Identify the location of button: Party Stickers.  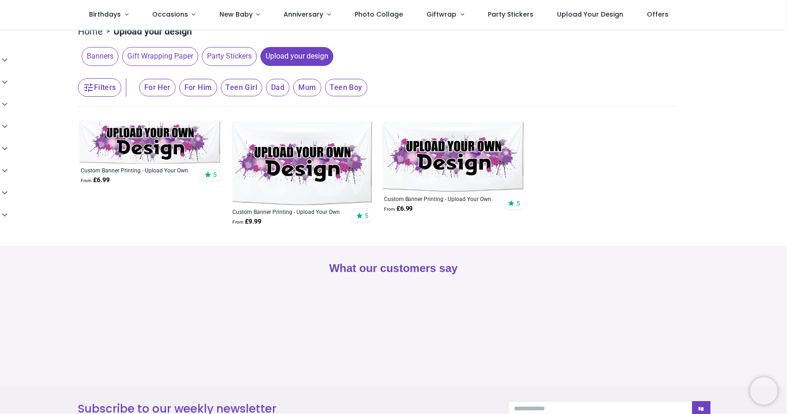
(227, 56).